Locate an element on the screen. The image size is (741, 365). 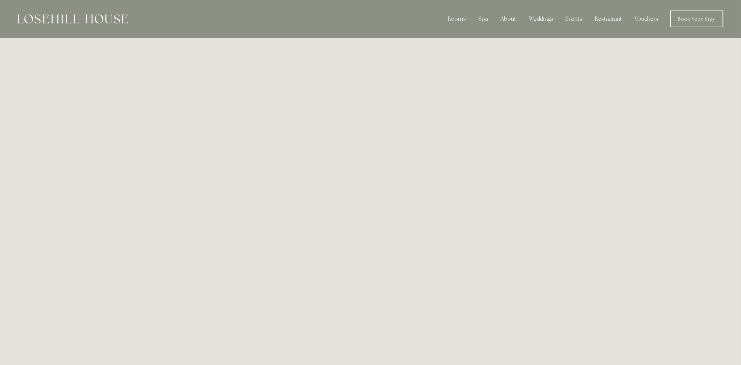
a: Vouchers is located at coordinates (646, 19).